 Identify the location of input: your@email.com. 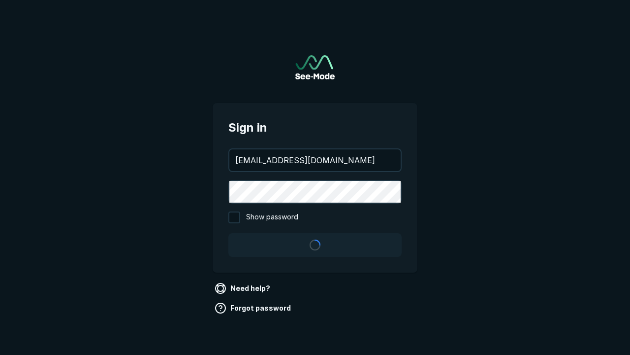
(315, 160).